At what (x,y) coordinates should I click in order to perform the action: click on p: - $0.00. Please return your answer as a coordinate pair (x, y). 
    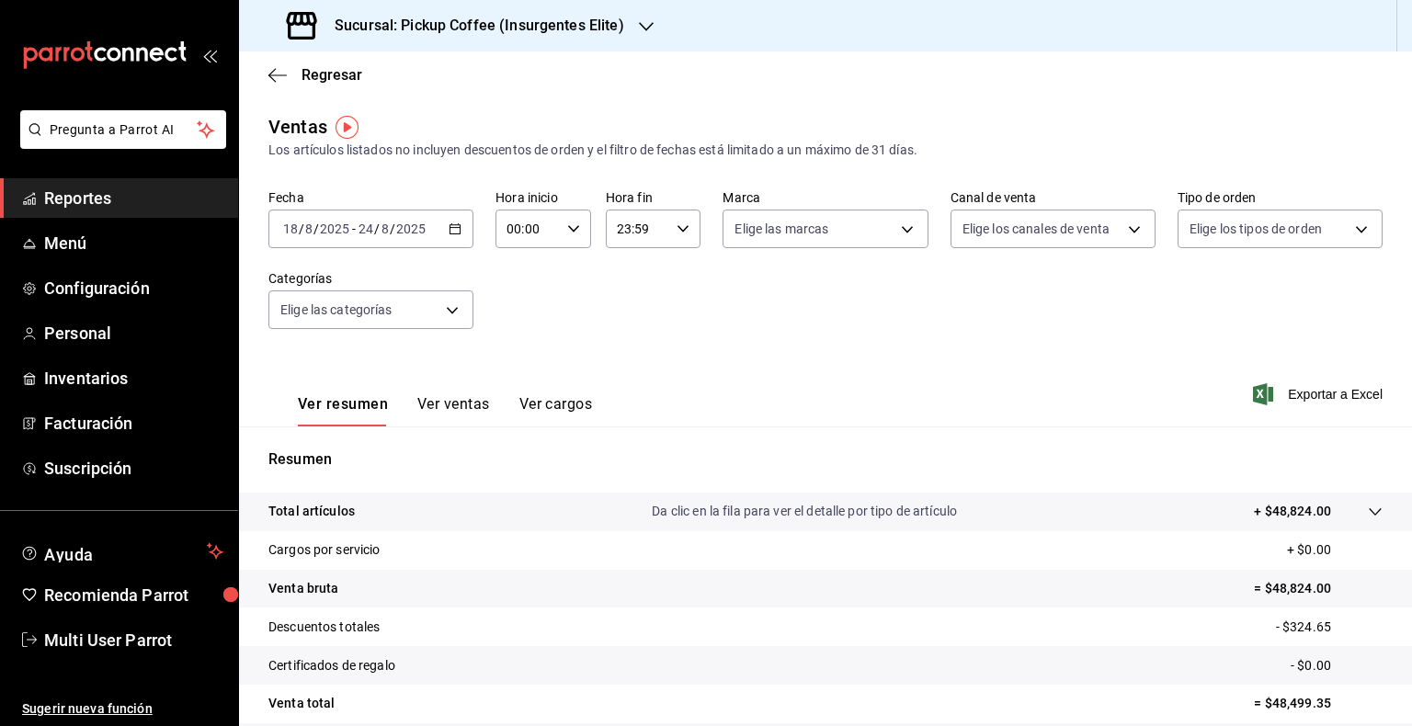
    Looking at the image, I should click on (1337, 666).